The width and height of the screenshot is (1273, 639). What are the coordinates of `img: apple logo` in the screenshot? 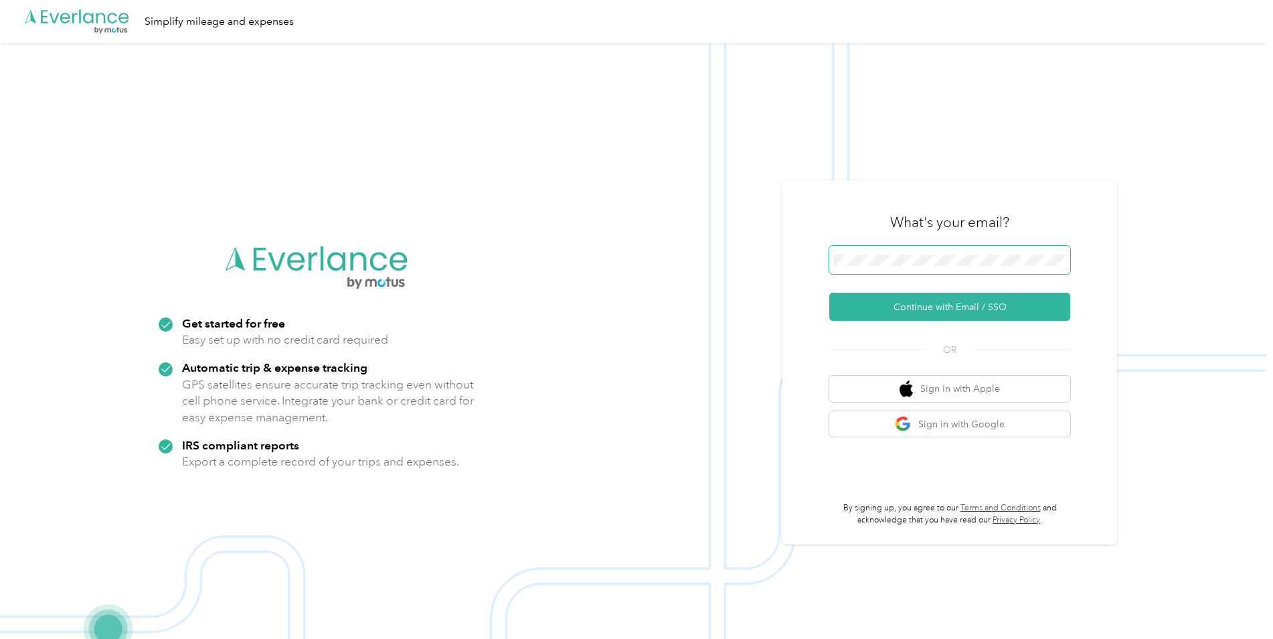 It's located at (906, 388).